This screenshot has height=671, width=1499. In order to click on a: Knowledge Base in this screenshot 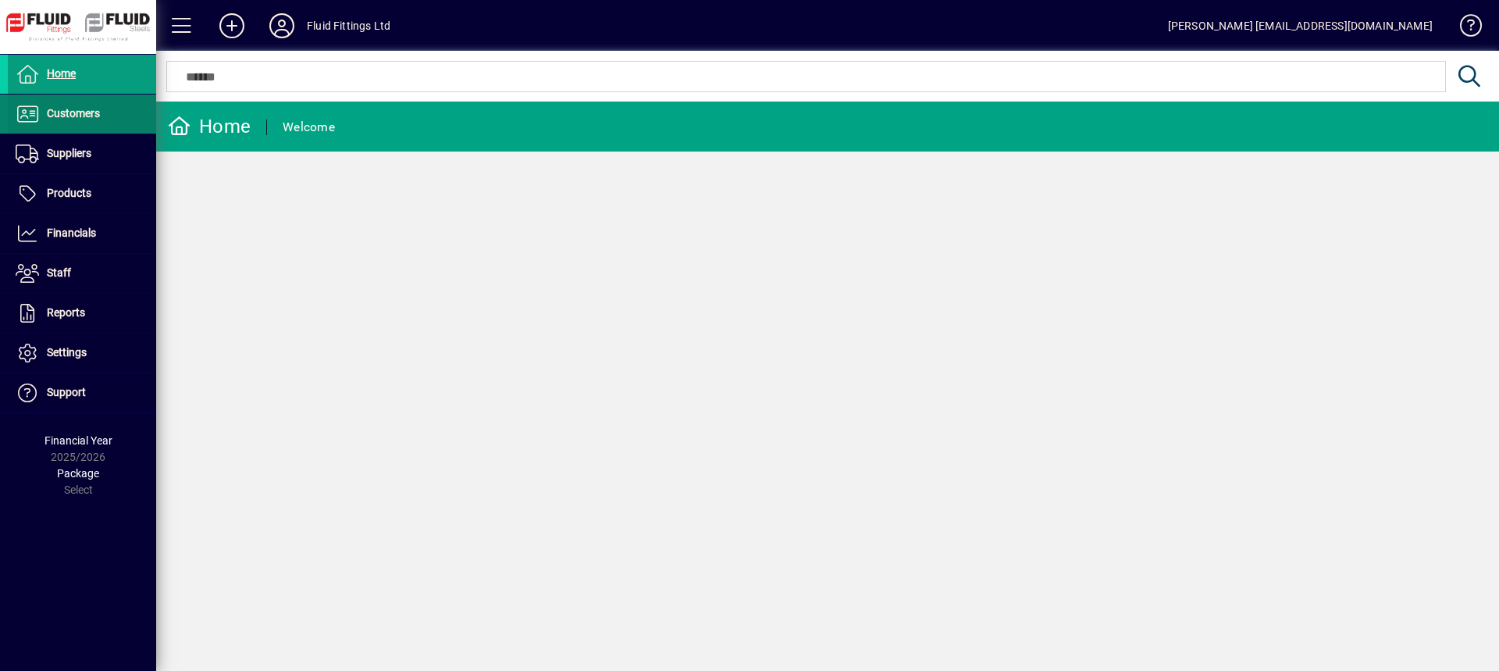, I will do `click(1464, 28)`.